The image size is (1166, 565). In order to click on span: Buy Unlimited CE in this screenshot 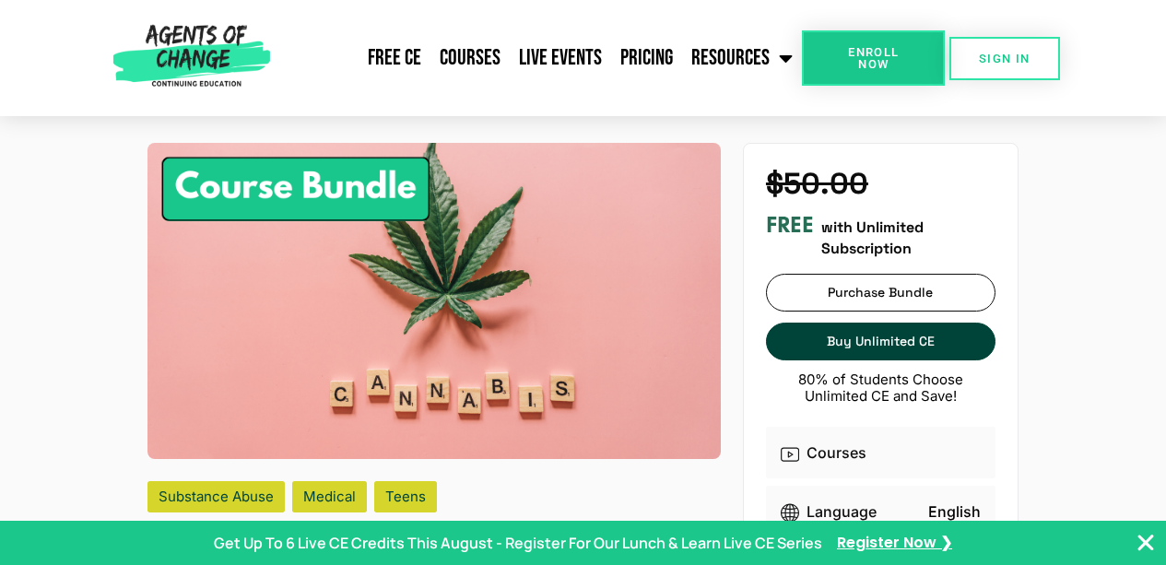, I will do `click(880, 341)`.